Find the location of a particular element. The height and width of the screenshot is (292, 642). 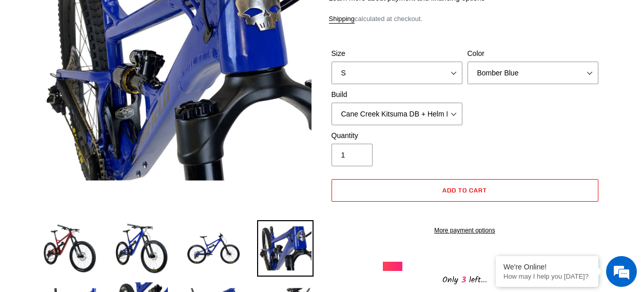

p: How may I help you today? is located at coordinates (547, 276).